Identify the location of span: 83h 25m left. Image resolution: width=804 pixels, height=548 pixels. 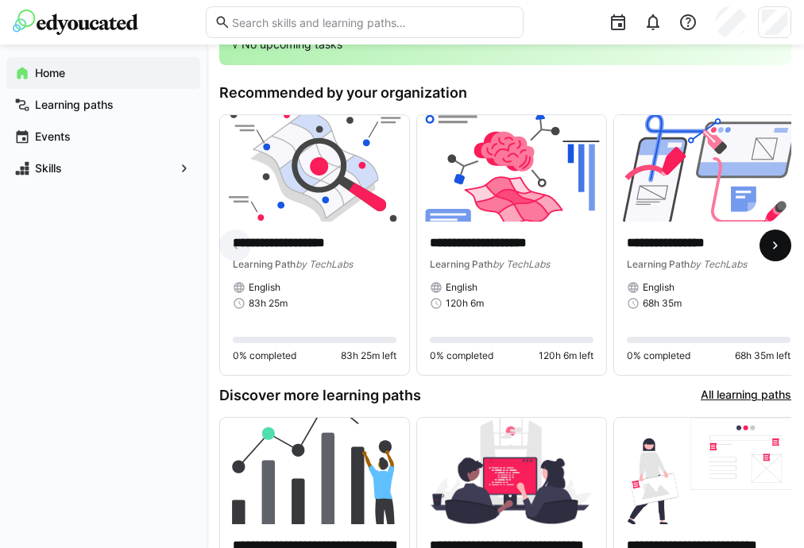
(369, 356).